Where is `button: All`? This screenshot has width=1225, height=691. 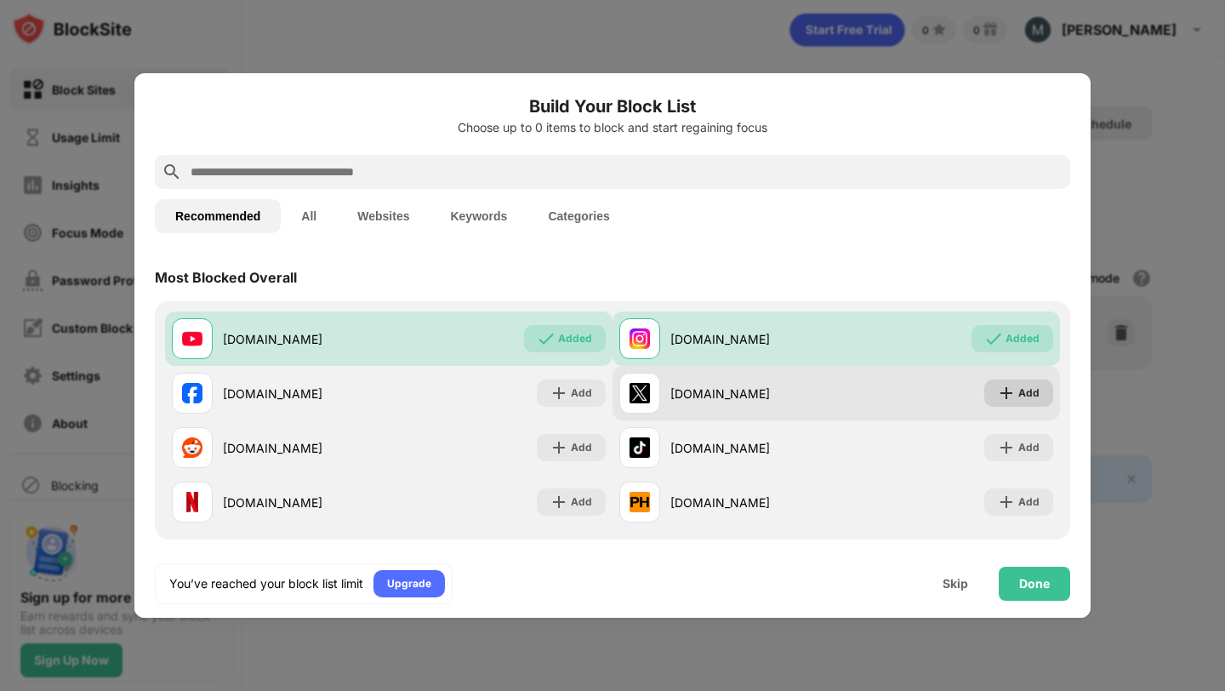
button: All is located at coordinates (309, 216).